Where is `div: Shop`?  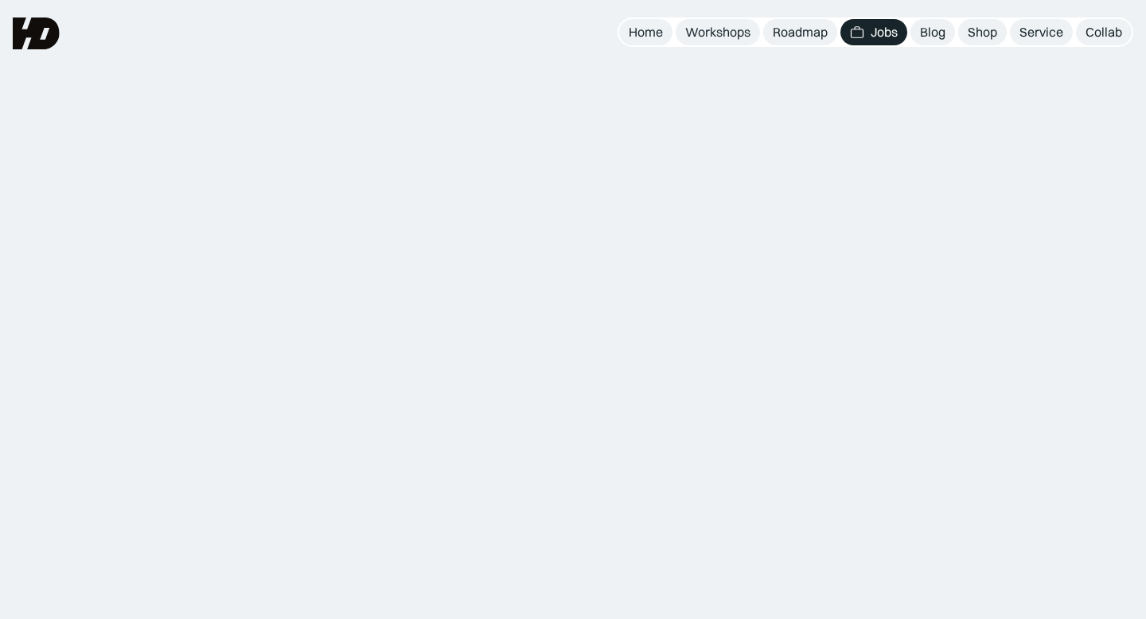 div: Shop is located at coordinates (982, 32).